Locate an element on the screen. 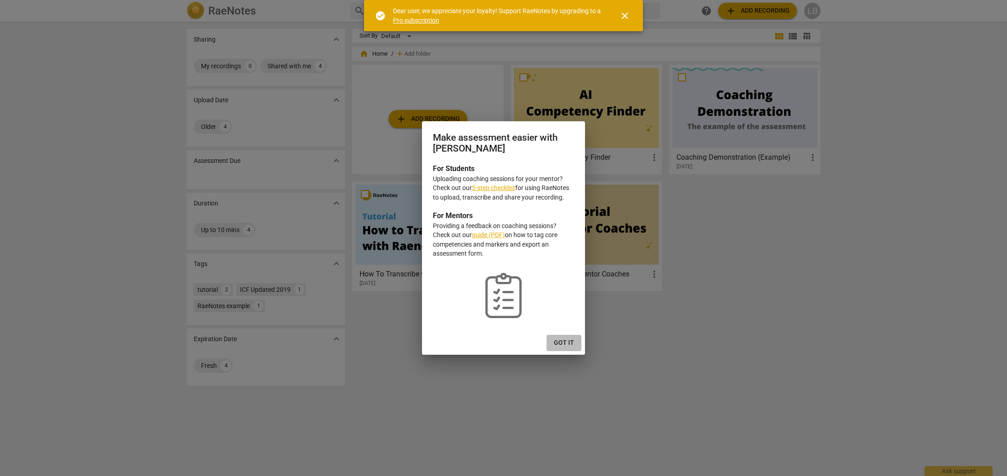 The width and height of the screenshot is (1007, 476). span: check_circle is located at coordinates (380, 16).